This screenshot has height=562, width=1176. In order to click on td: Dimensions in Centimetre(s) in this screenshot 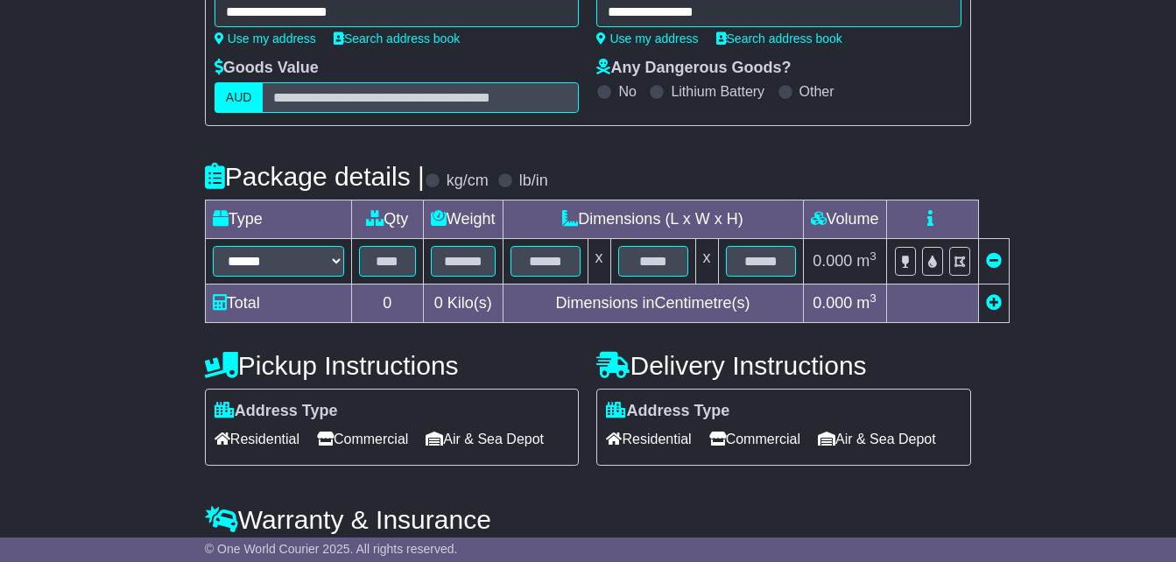, I will do `click(653, 304)`.